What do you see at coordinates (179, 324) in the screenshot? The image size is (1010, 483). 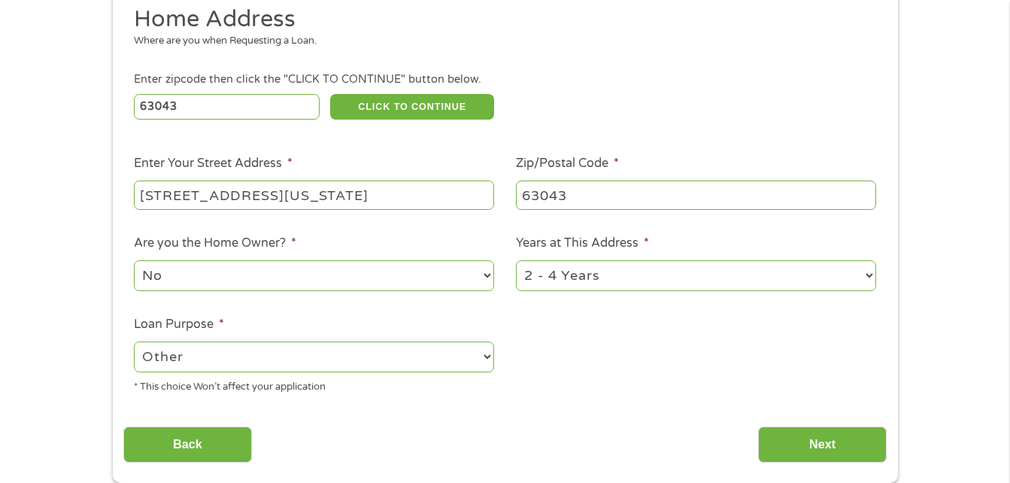 I see `label: Loan Purpose` at bounding box center [179, 324].